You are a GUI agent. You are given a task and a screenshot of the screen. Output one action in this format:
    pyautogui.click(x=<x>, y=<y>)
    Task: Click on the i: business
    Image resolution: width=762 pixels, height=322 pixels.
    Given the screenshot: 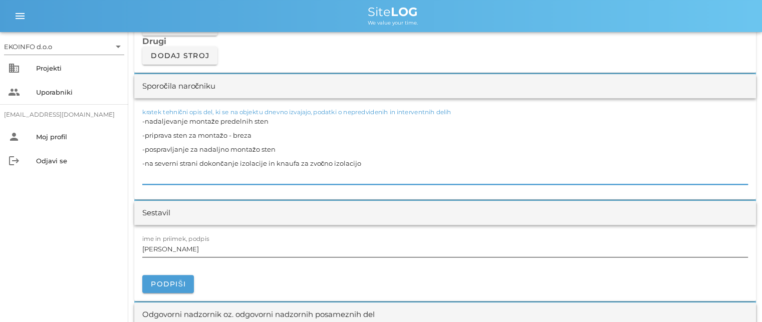 What is the action you would take?
    pyautogui.click(x=14, y=68)
    